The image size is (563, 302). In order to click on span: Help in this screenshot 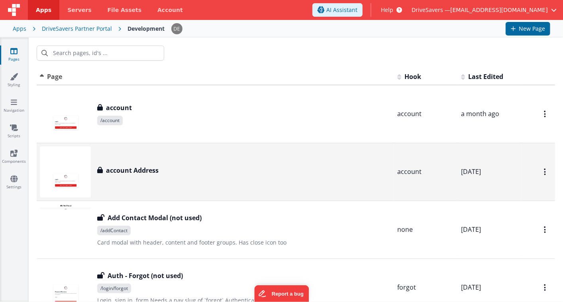, I will do `click(387, 10)`.